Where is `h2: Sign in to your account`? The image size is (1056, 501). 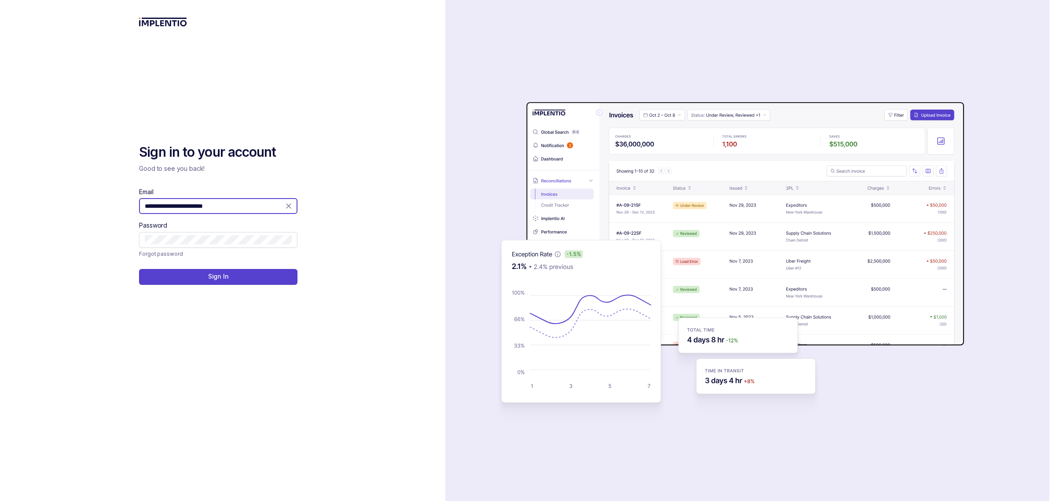
h2: Sign in to your account is located at coordinates (218, 152).